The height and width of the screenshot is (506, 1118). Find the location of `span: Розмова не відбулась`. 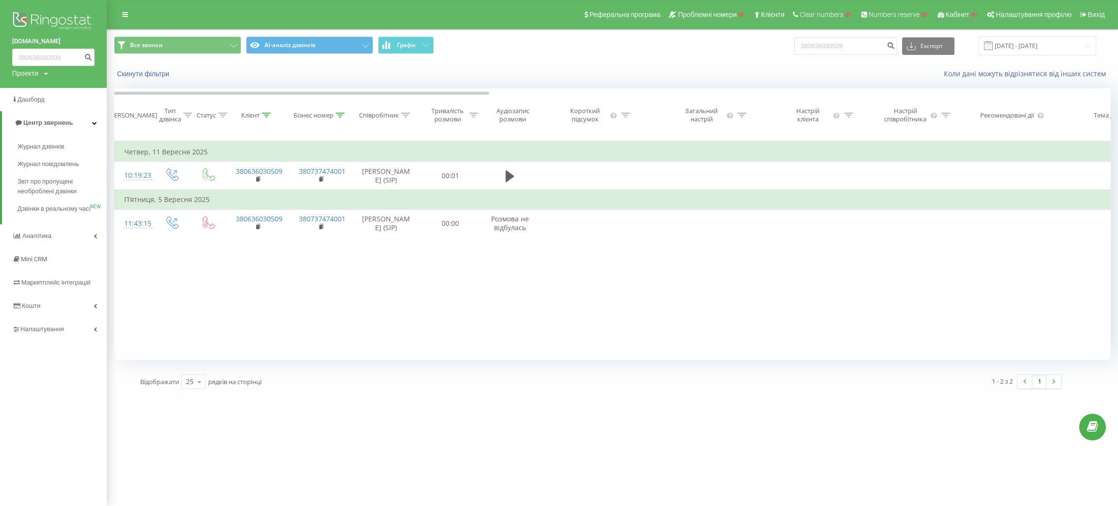

span: Розмова не відбулась is located at coordinates (510, 223).